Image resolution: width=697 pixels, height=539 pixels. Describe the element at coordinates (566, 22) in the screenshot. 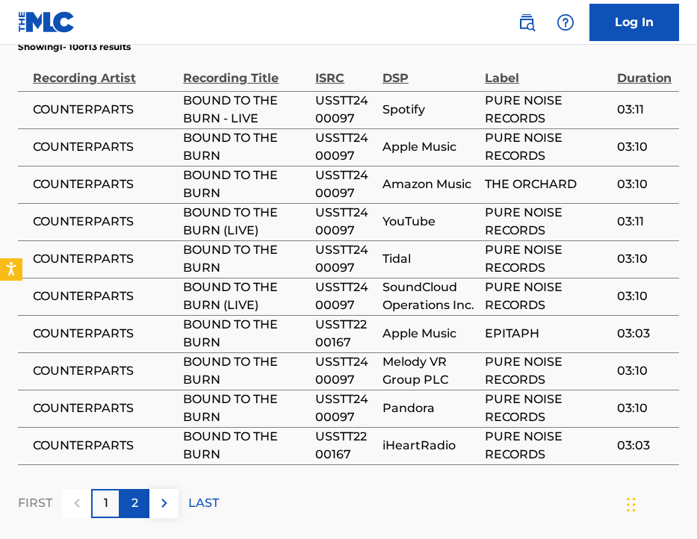

I see `div: Help` at that location.